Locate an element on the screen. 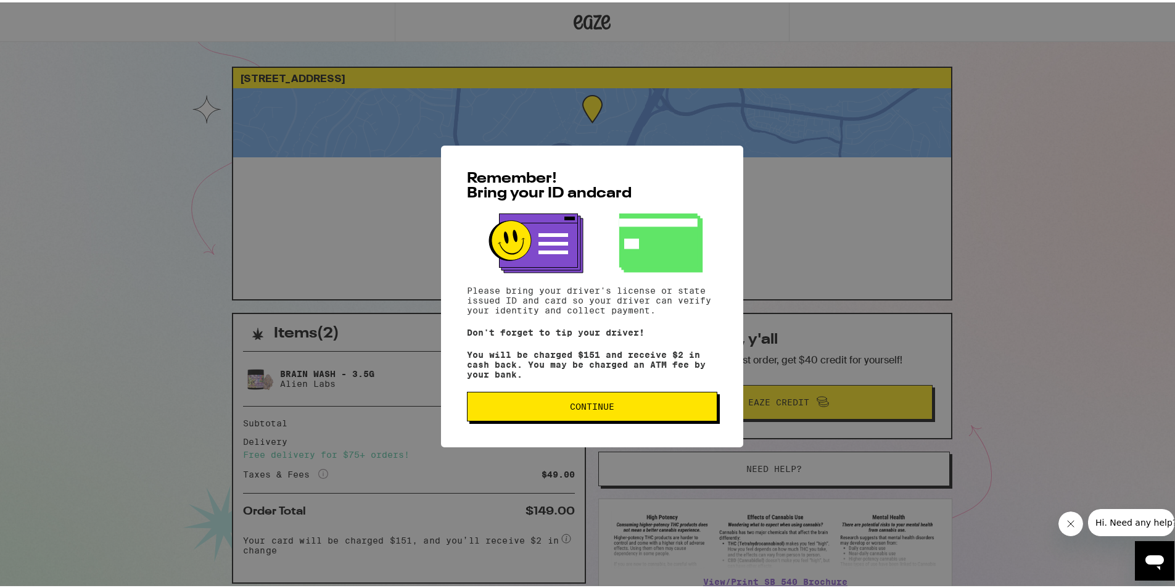 The width and height of the screenshot is (1175, 588). button: Continue is located at coordinates (592, 404).